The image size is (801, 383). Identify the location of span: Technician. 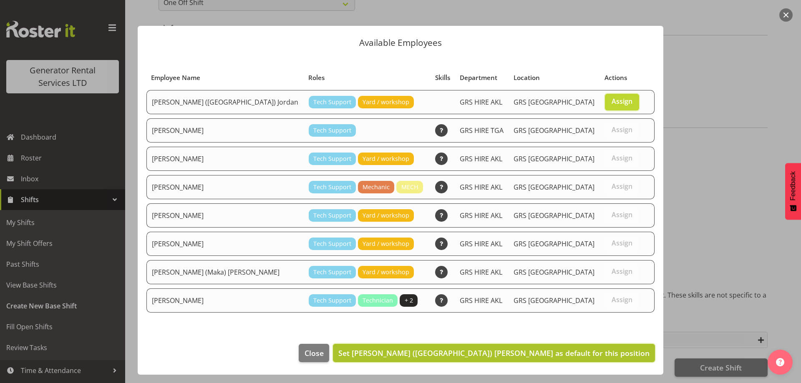
(378, 301).